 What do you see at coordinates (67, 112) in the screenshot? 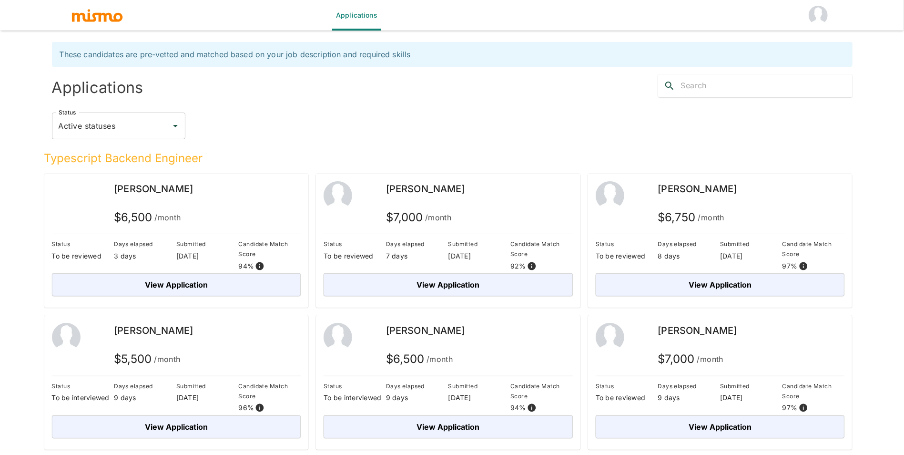
I see `label: Status` at bounding box center [67, 112].